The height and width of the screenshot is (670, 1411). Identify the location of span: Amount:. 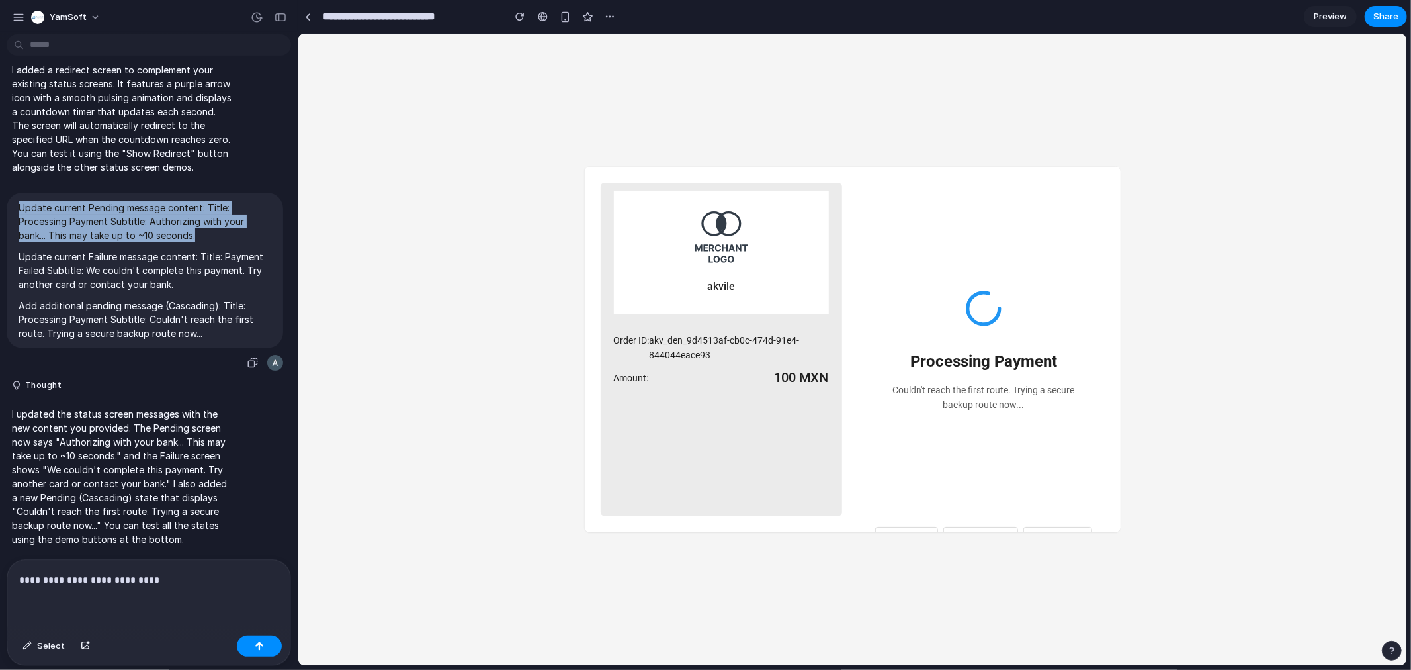
(333, 344).